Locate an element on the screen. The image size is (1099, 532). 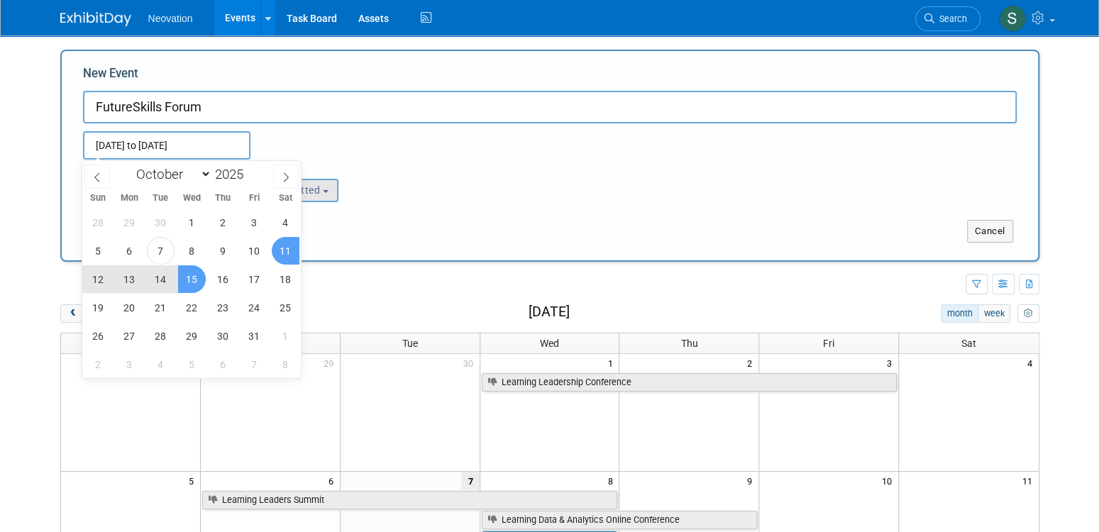
span: October 3, 2025 is located at coordinates (254, 222).